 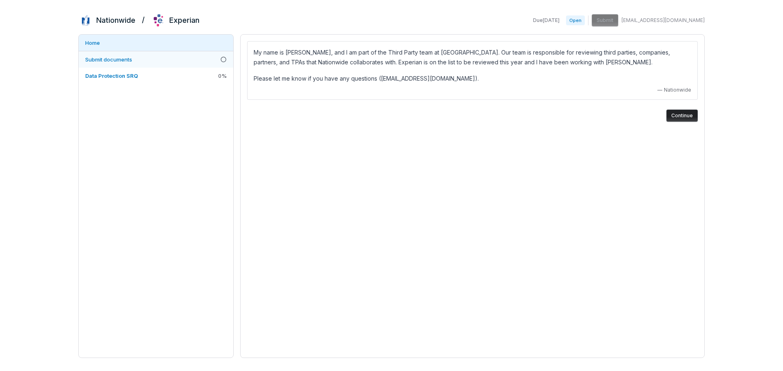 What do you see at coordinates (681, 116) in the screenshot?
I see `button: Continue` at bounding box center [681, 116].